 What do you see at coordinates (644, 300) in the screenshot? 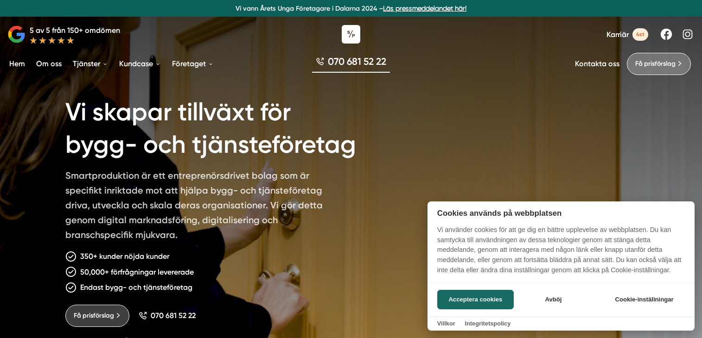
I see `button: Cookie-inställningar` at bounding box center [644, 300].